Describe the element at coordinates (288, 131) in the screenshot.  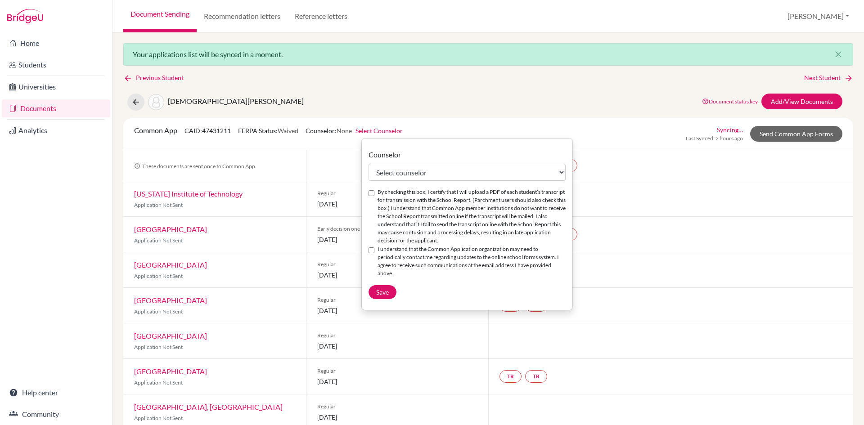
I see `span: Waived` at that location.